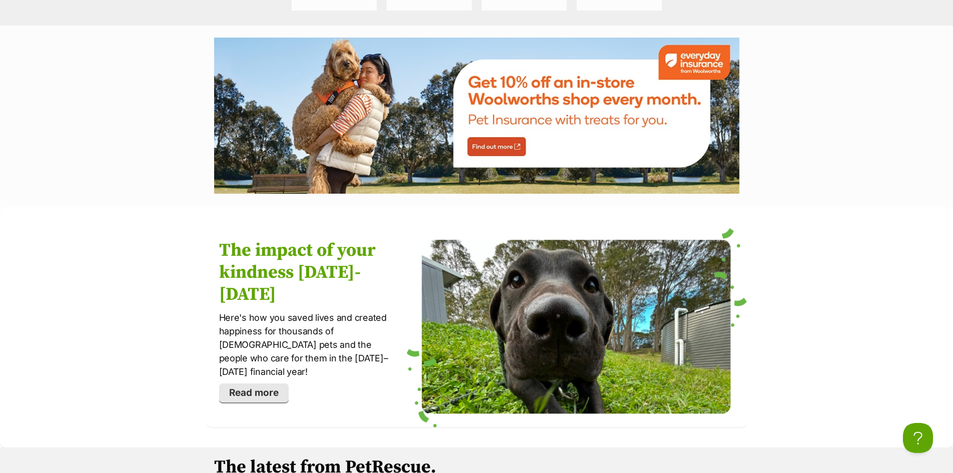  I want to click on img: The impact of your kindness 2024-2025, so click(577, 327).